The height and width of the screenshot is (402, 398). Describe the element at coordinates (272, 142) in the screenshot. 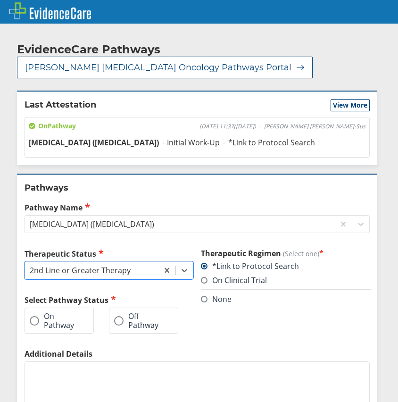

I see `span: *Link to Protocol Search` at that location.